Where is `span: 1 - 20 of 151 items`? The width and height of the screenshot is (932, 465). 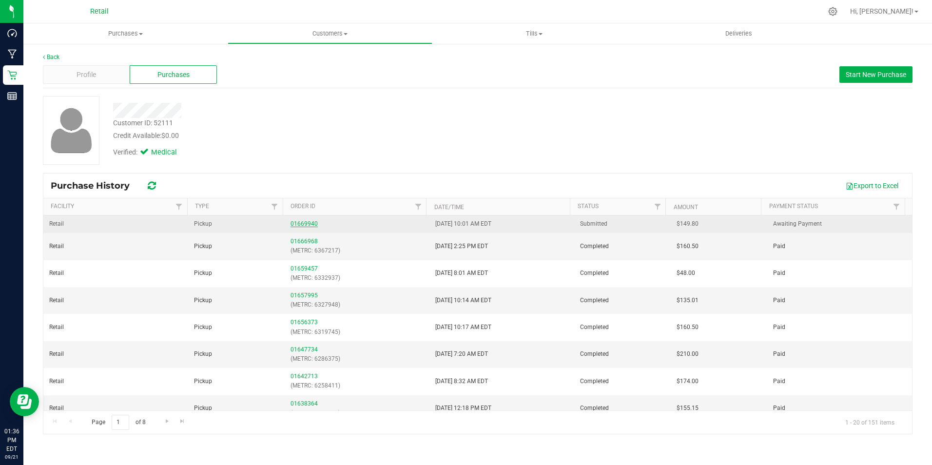
span: 1 - 20 of 151 items is located at coordinates (870, 422).